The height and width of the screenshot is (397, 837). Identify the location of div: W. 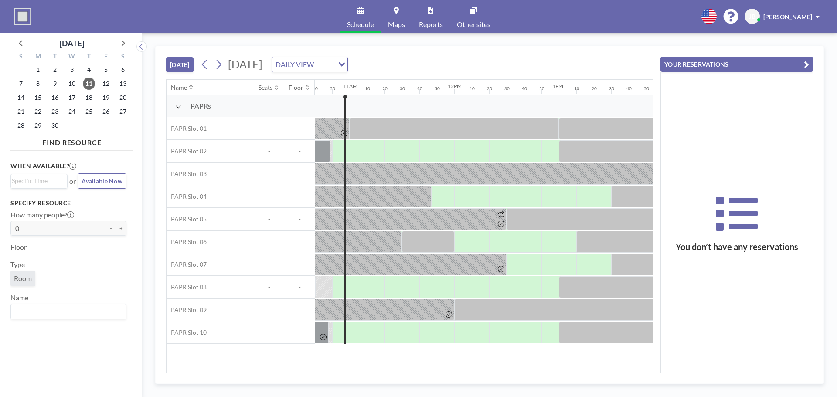
(72, 57).